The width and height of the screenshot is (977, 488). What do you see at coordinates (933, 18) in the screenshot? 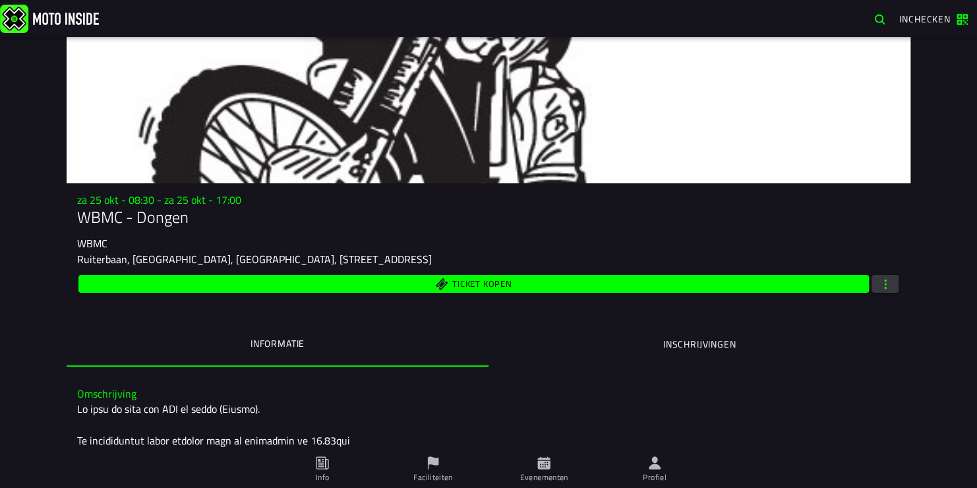
I see `a: Inchecken` at bounding box center [933, 18].